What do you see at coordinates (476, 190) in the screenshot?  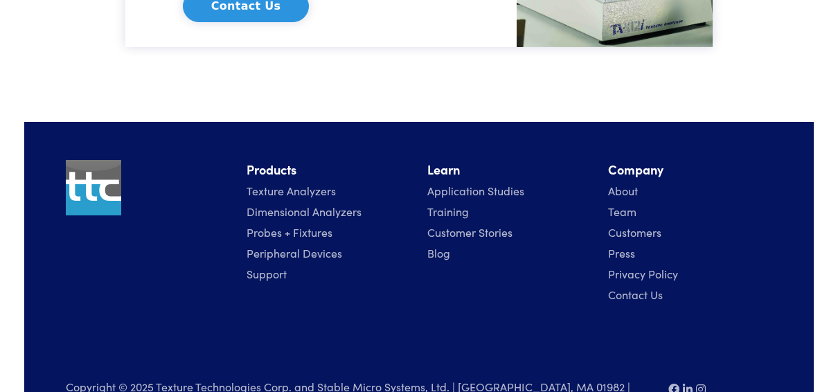 I see `a: Application Studies` at bounding box center [476, 190].